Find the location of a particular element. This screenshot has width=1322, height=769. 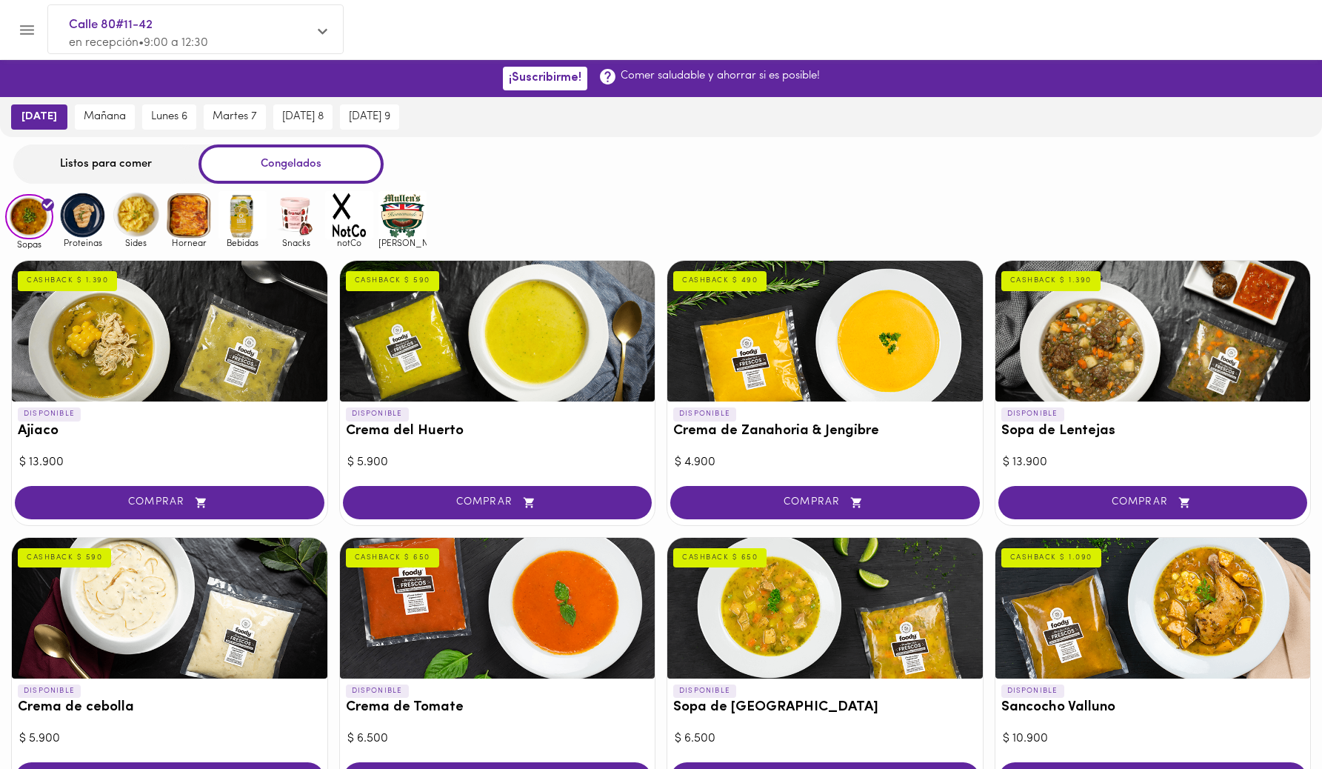

h3: Ajiaco is located at coordinates (170, 431).